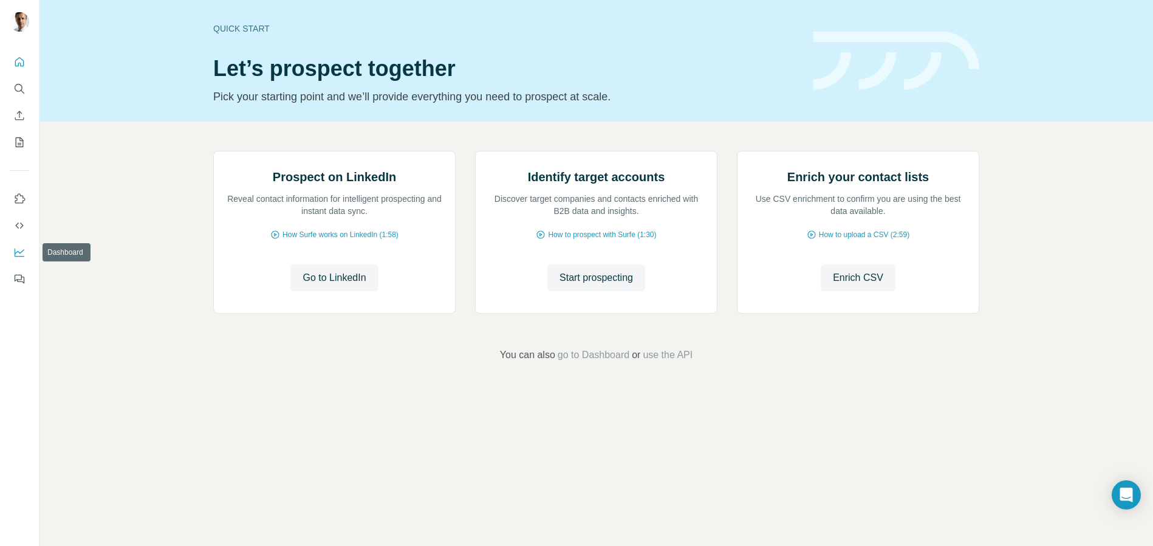 The image size is (1153, 546). I want to click on span: How Surfe works on LinkedIn (1:58), so click(340, 235).